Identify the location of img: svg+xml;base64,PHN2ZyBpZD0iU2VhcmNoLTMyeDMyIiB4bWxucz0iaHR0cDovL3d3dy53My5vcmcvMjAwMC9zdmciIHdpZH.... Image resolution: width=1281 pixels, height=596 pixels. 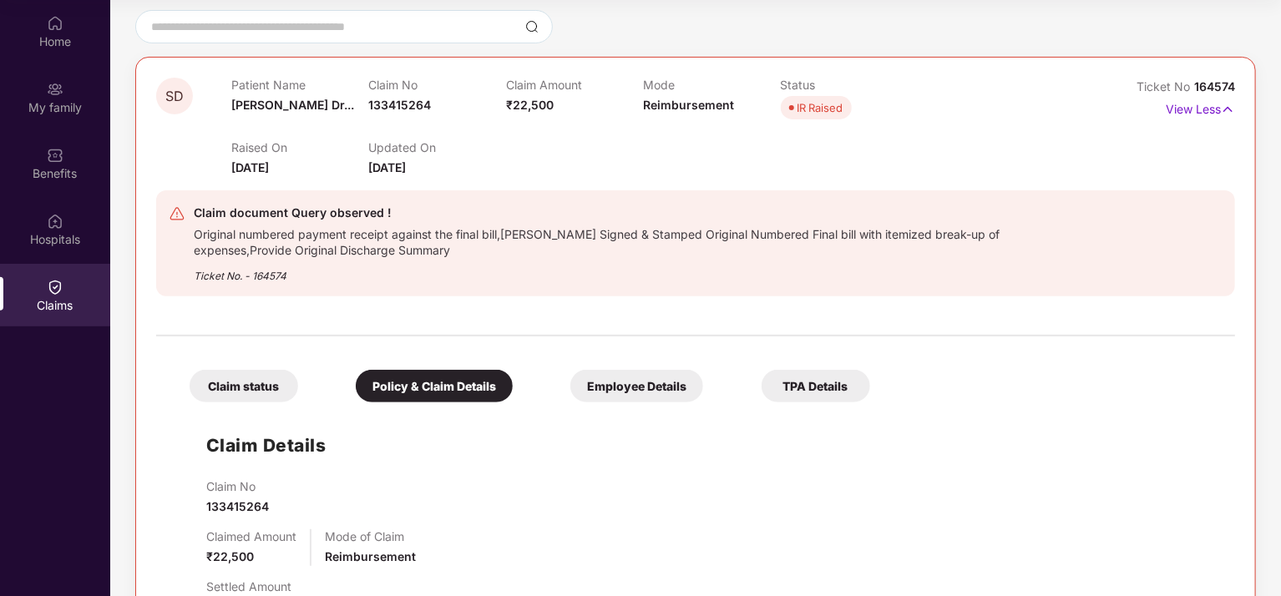
(532, 27).